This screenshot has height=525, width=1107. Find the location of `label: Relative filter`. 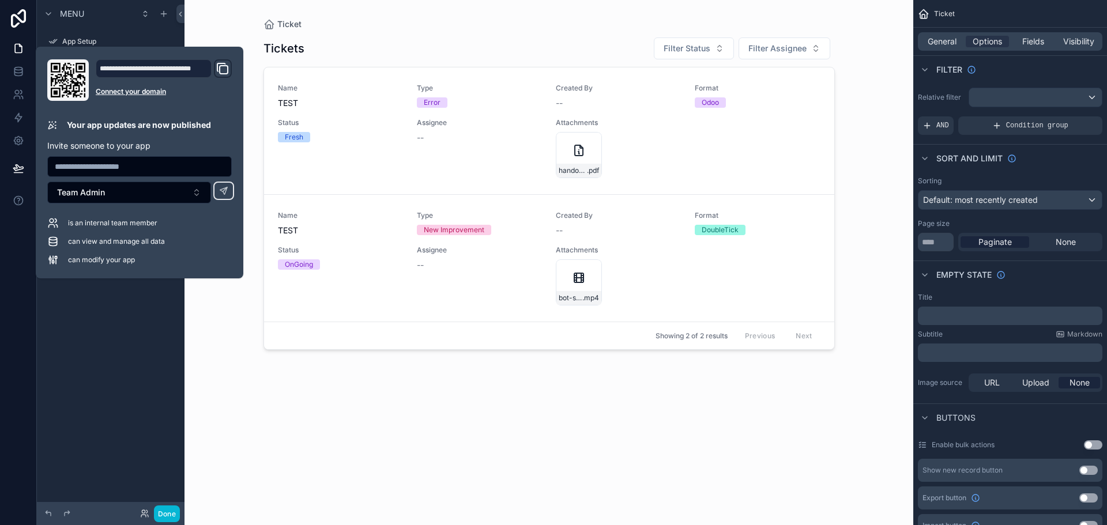

label: Relative filter is located at coordinates (941, 97).